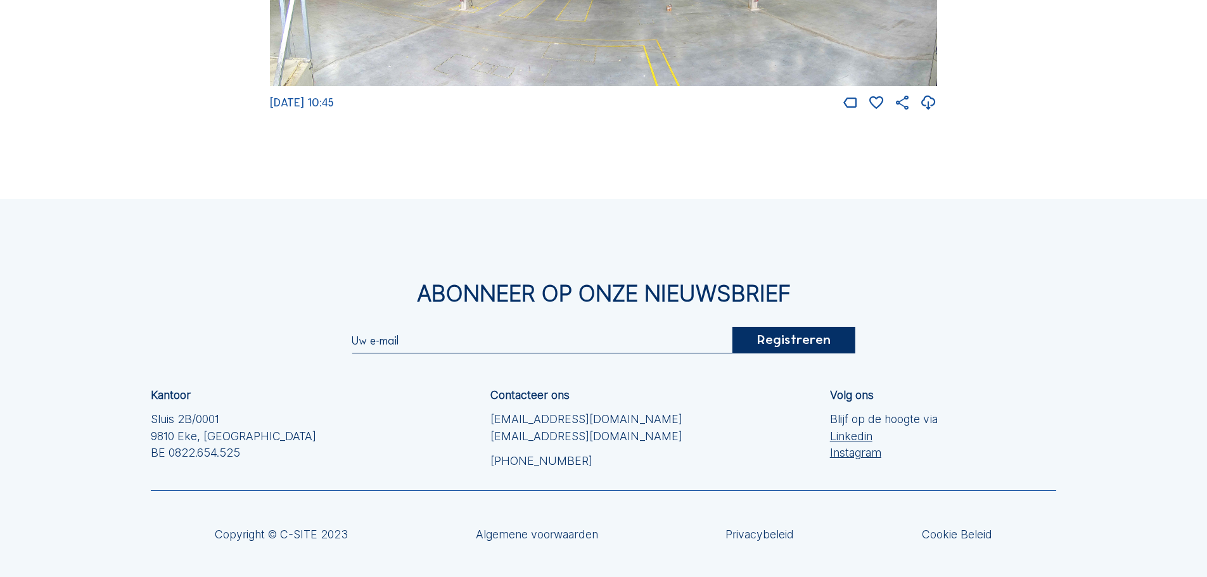 This screenshot has width=1207, height=577. I want to click on div: Contacteer ons, so click(530, 395).